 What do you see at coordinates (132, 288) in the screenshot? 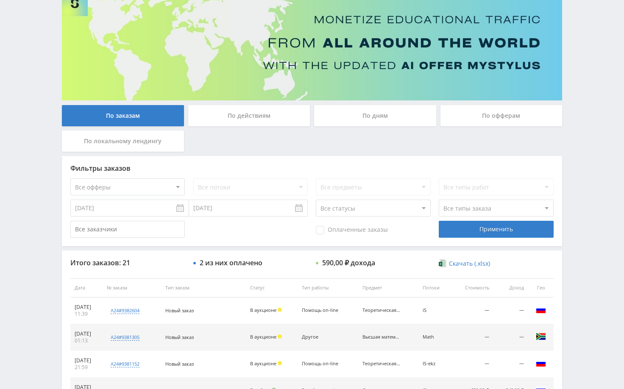
I see `th: № заказа` at bounding box center [132, 288].